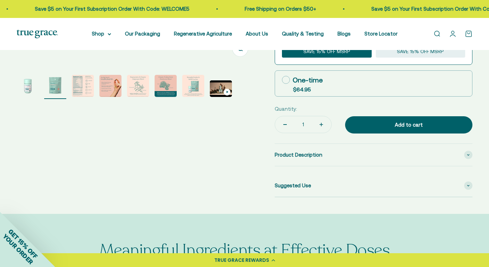 Image resolution: width=489 pixels, height=267 pixels. What do you see at coordinates (373, 155) in the screenshot?
I see `summary: Product Description` at bounding box center [373, 155].